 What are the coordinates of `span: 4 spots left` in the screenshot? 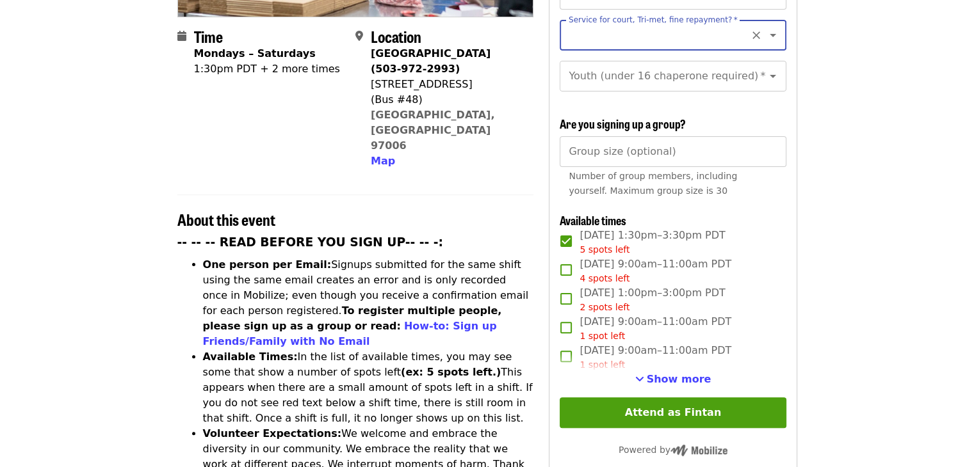 It's located at (605, 279).